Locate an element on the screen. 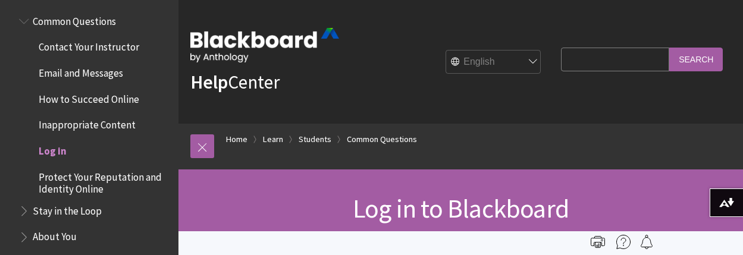  span: Protect Your Reputation and Identity Online is located at coordinates (104, 181).